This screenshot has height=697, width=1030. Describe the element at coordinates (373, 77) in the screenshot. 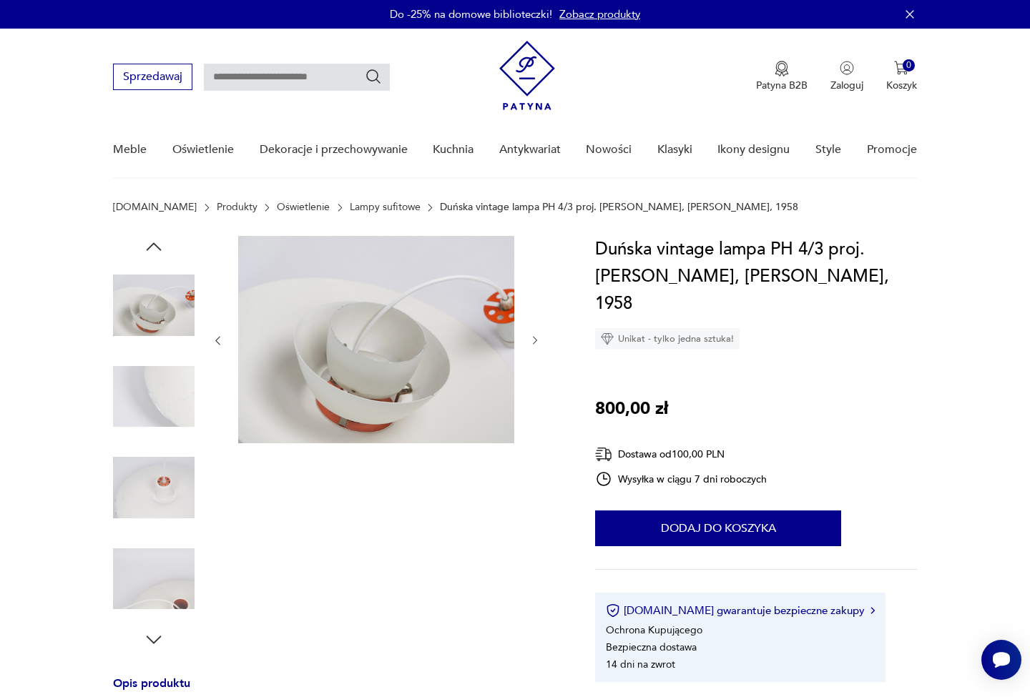

I see `button: Szukaj` at that location.